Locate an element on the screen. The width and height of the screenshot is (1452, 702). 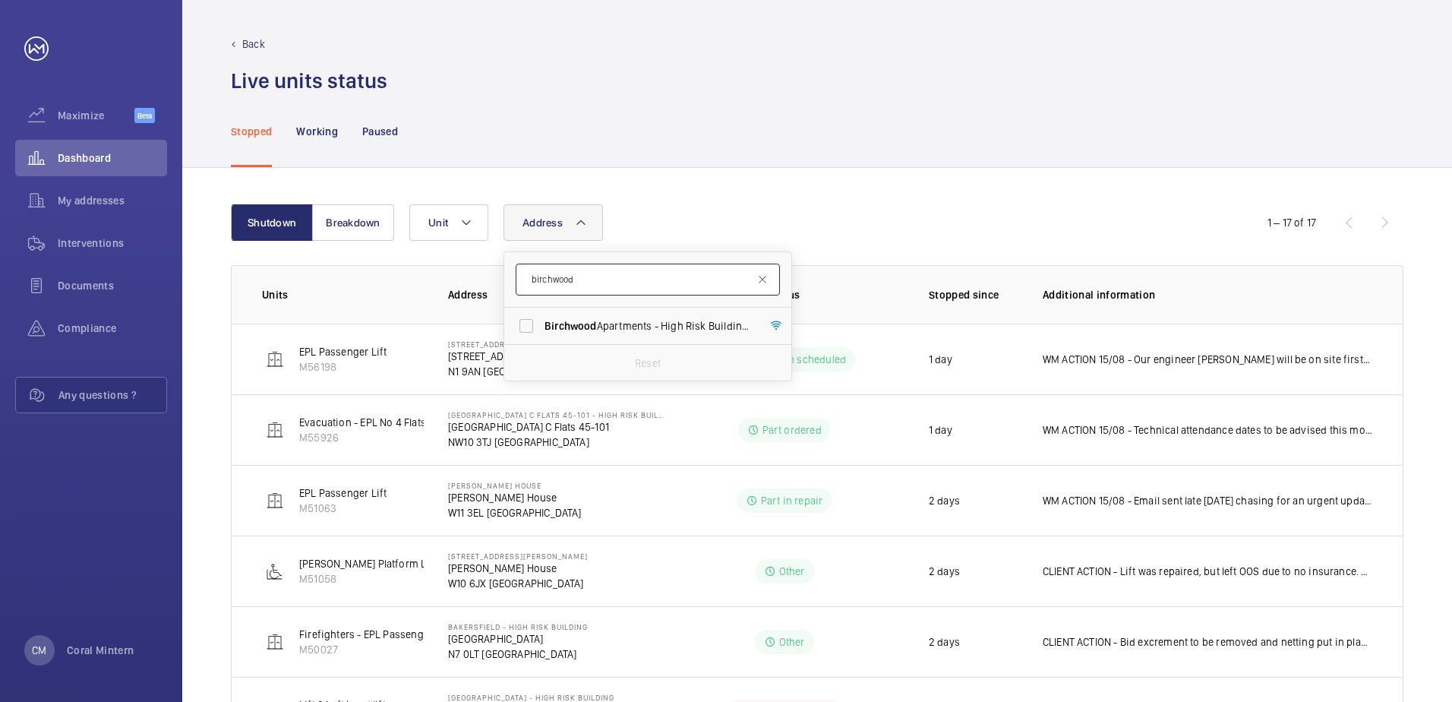
img: platform_lift.svg is located at coordinates (275, 571).